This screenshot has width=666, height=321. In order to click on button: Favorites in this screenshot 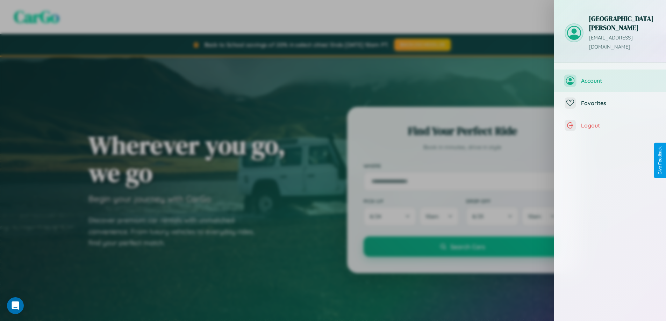, I will do `click(610, 103)`.